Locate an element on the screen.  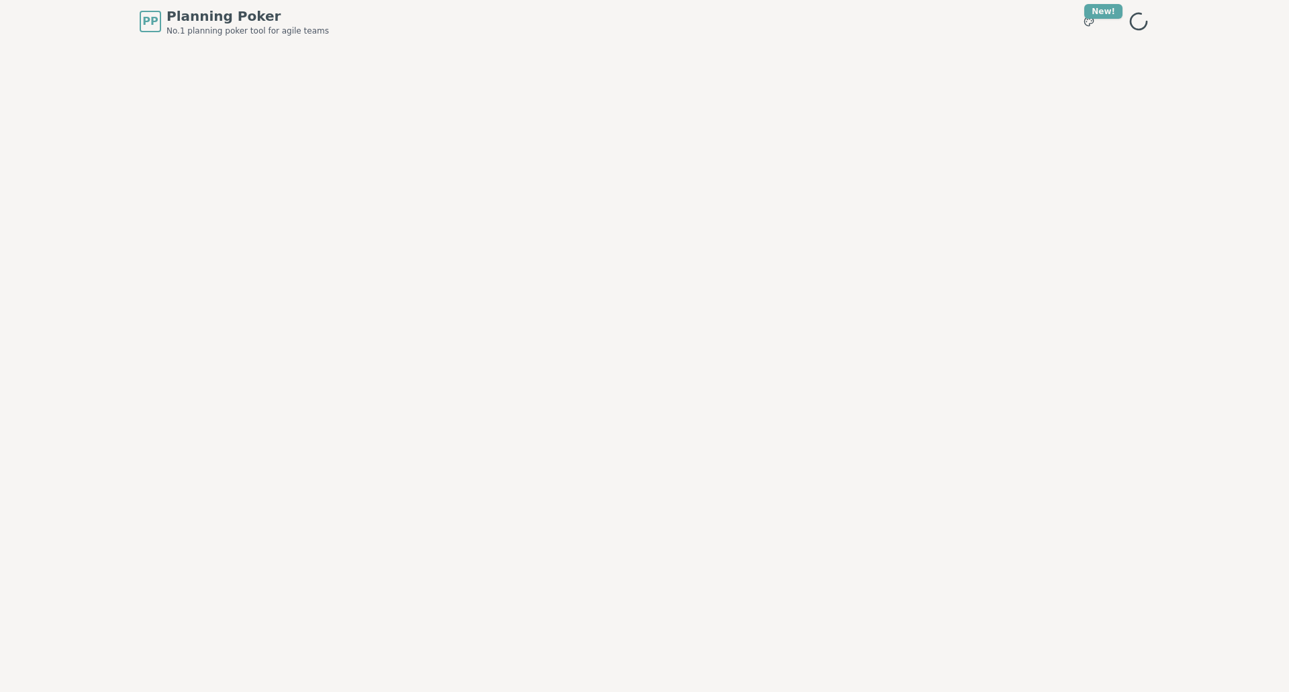
span: Planning Poker is located at coordinates (248, 16).